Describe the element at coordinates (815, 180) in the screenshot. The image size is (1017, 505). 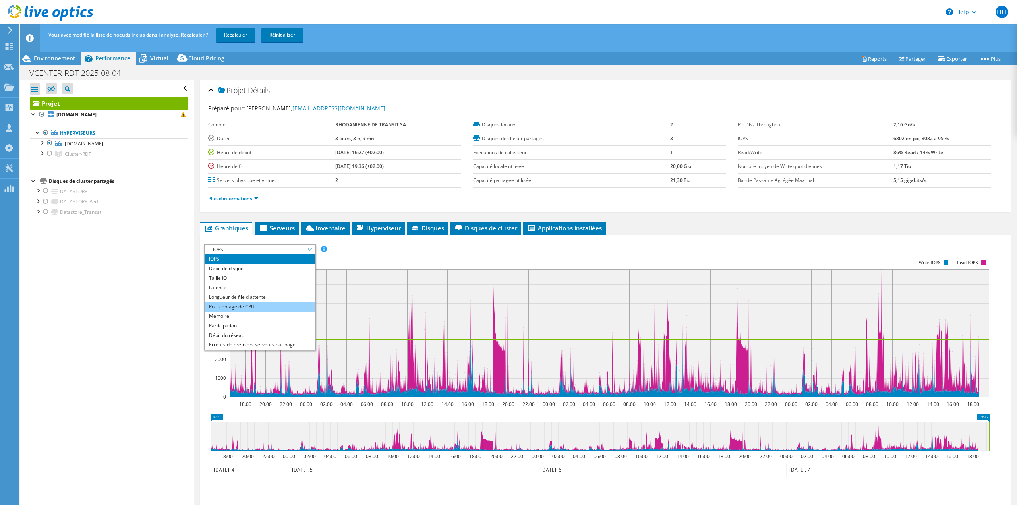
I see `label: Bande Passante Agrégée Maximal` at that location.